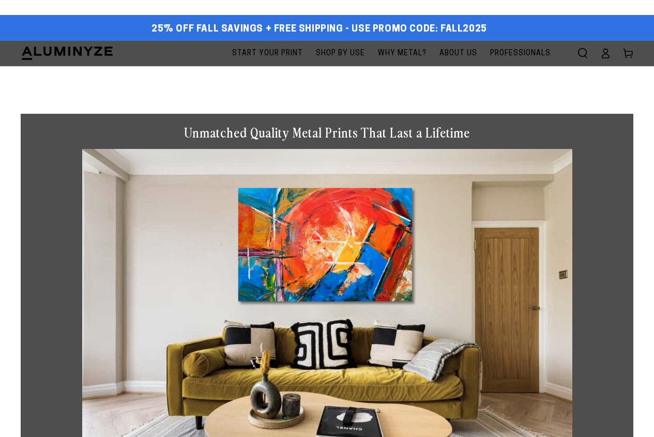  Describe the element at coordinates (458, 53) in the screenshot. I see `span: About Us` at that location.